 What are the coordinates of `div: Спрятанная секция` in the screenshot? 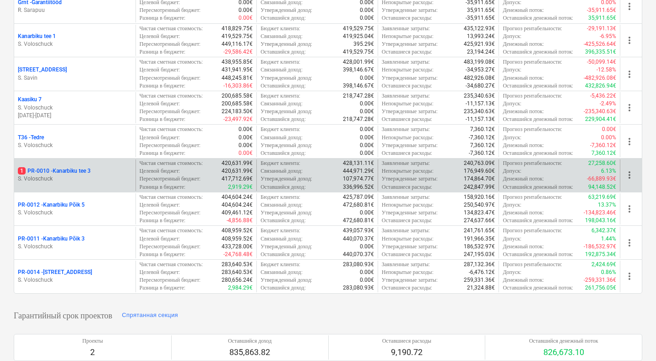 It's located at (150, 315).